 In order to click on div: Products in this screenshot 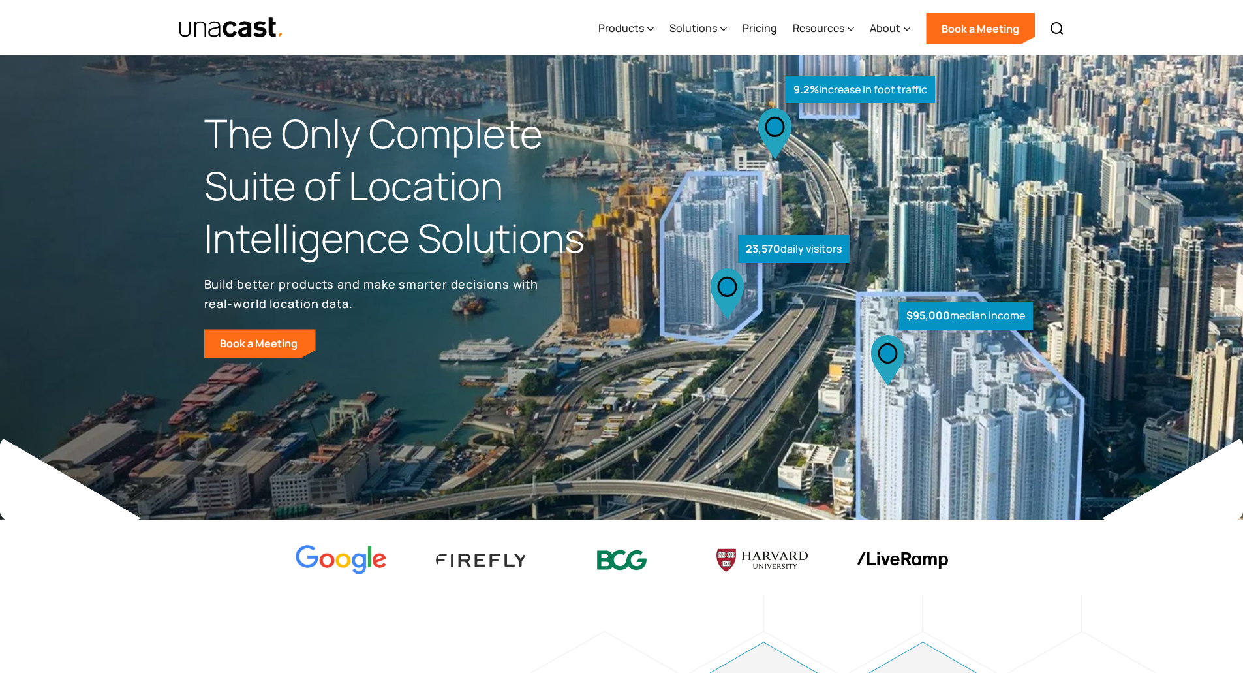, I will do `click(621, 28)`.